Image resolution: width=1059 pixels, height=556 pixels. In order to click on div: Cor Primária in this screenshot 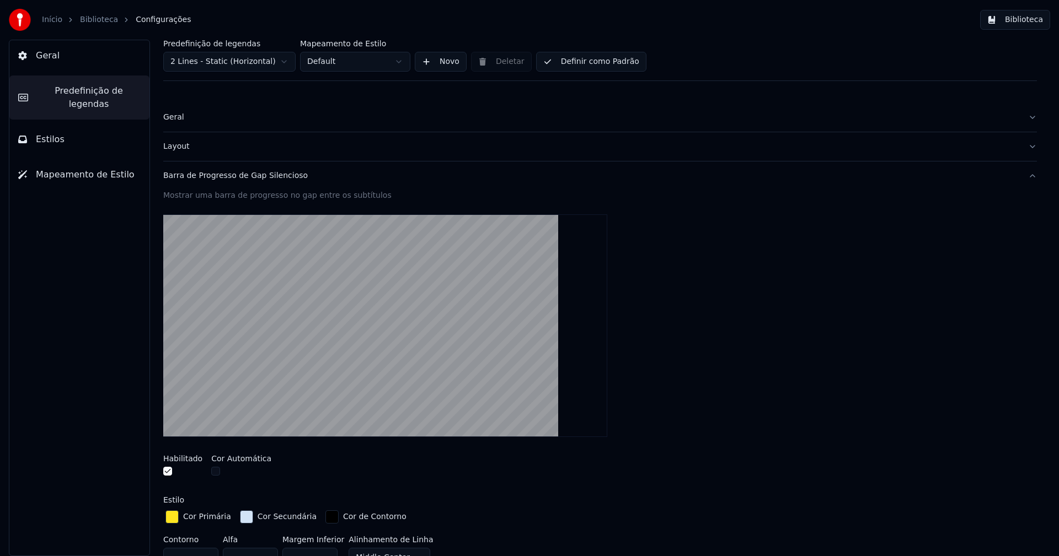, I will do `click(207, 517)`.